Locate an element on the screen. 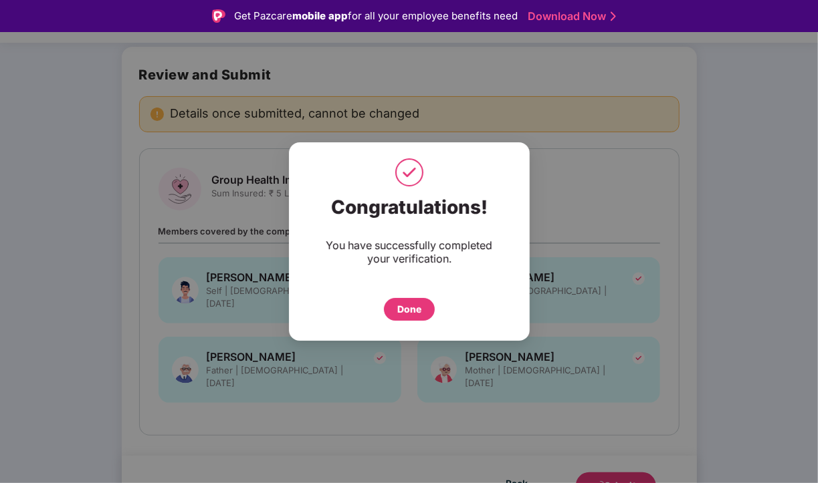 The height and width of the screenshot is (483, 818). div: Done is located at coordinates (409, 310).